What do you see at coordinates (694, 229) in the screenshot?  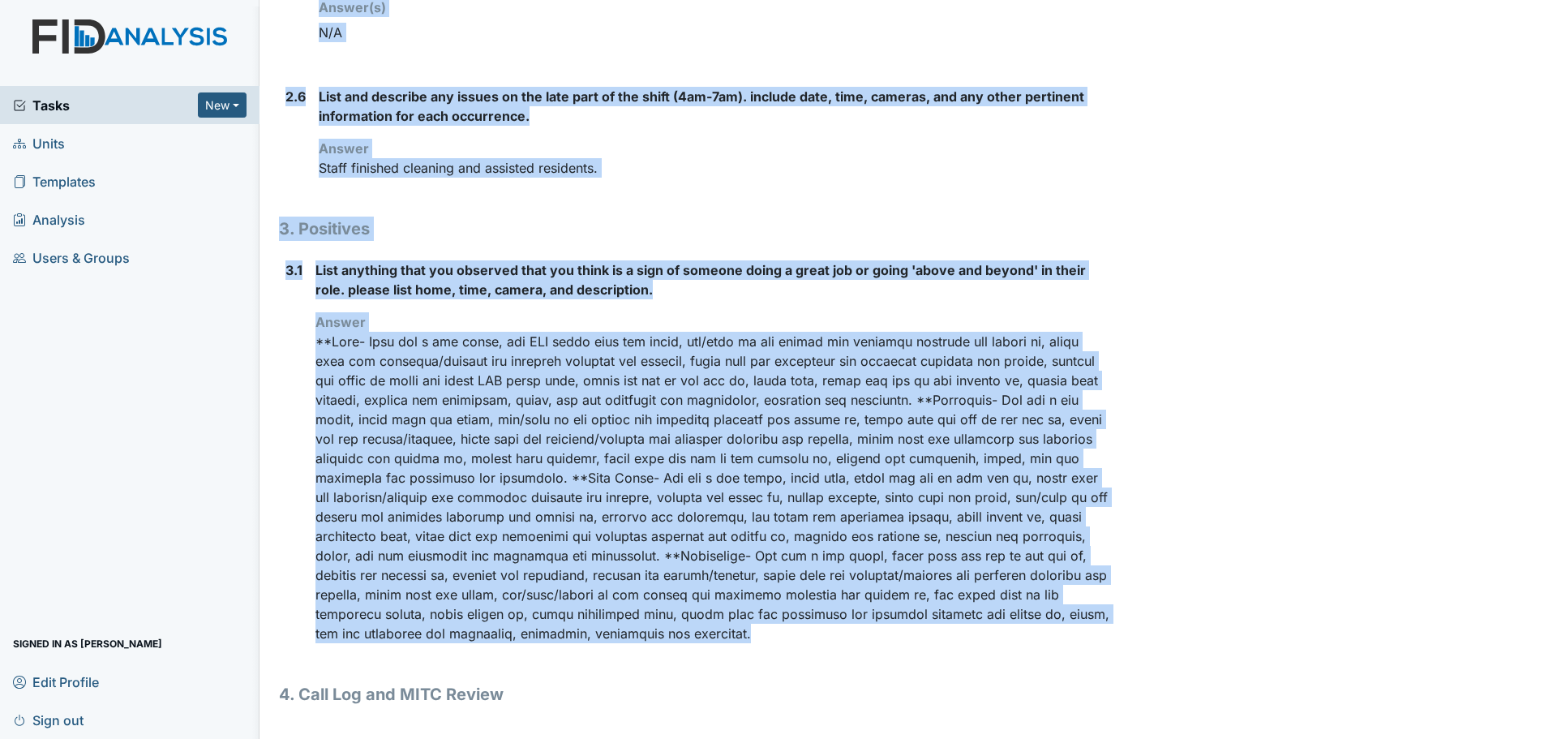 I see `h1: 3. Positives` at bounding box center [694, 229].